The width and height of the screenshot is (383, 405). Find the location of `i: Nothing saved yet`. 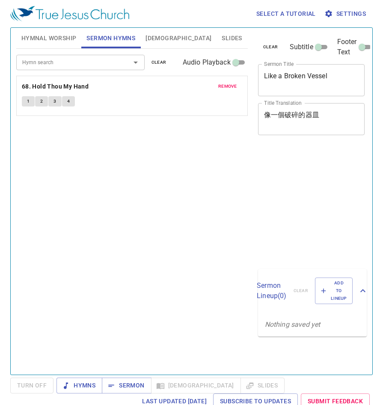

i: Nothing saved yet is located at coordinates (293, 324).